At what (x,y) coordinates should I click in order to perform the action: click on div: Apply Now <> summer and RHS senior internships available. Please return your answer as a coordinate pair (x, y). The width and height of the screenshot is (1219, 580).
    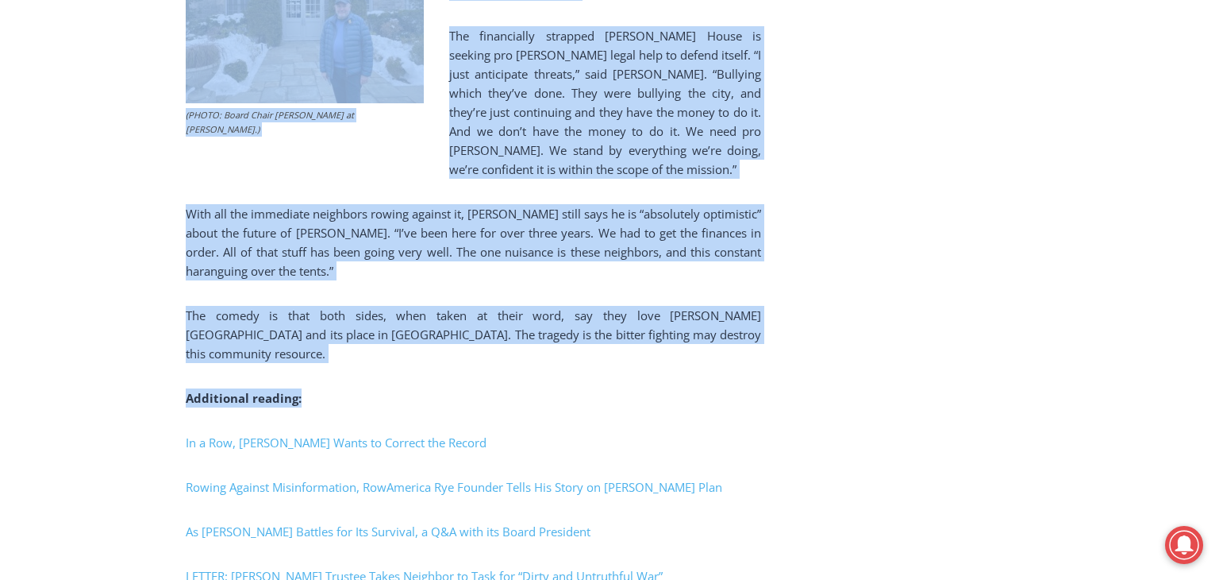
    Looking at the image, I should click on (576, 77).